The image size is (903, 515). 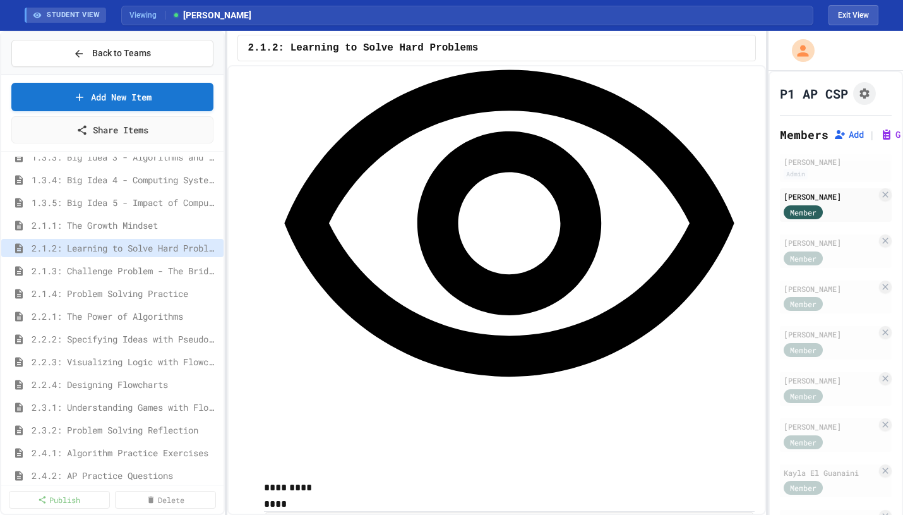 What do you see at coordinates (125, 338) in the screenshot?
I see `span: 2.2.2: Specifying Ideas with Pseudocode` at bounding box center [125, 338].